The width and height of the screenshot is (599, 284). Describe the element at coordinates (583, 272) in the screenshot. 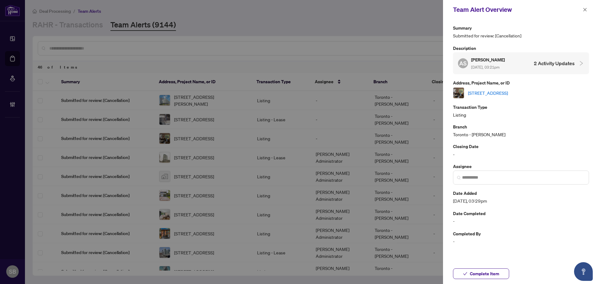

I see `button: Open asap` at that location.